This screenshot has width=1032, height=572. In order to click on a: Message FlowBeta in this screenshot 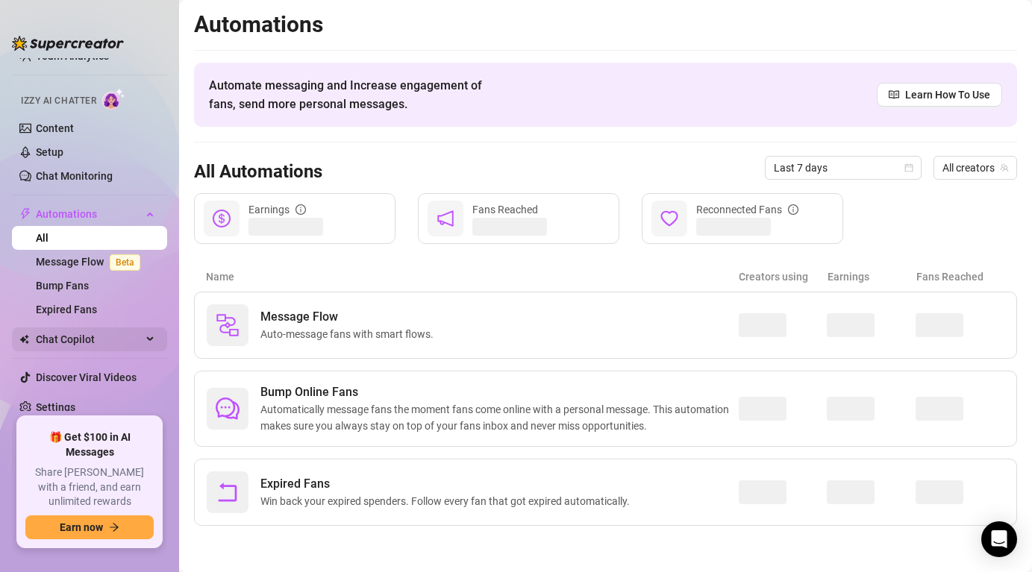, I will do `click(91, 262)`.